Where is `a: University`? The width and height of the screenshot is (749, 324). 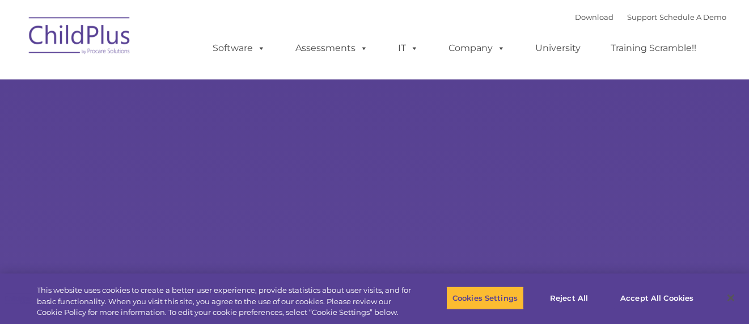
a: University is located at coordinates (558, 48).